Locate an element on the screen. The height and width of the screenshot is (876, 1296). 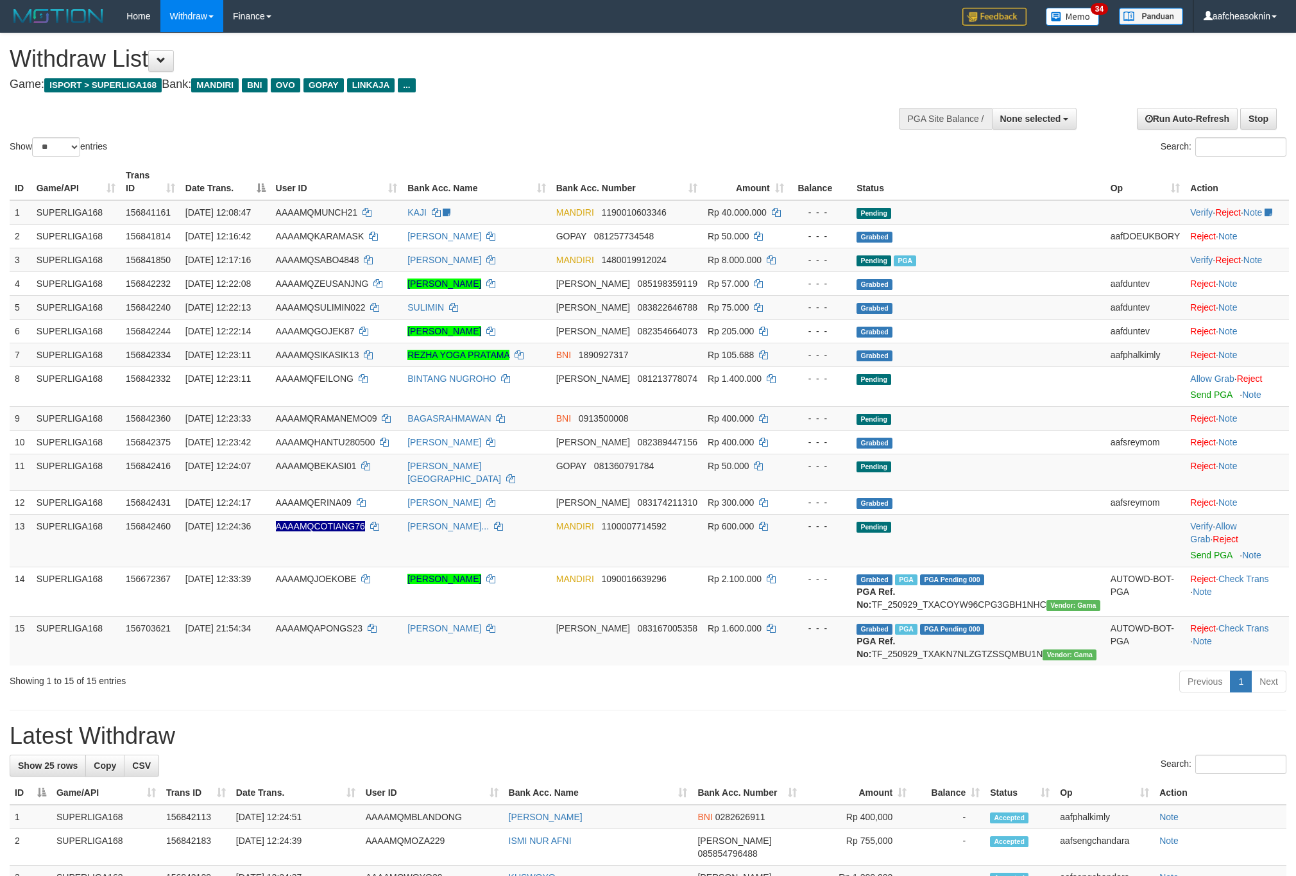
img: panduan.png is located at coordinates (1151, 16).